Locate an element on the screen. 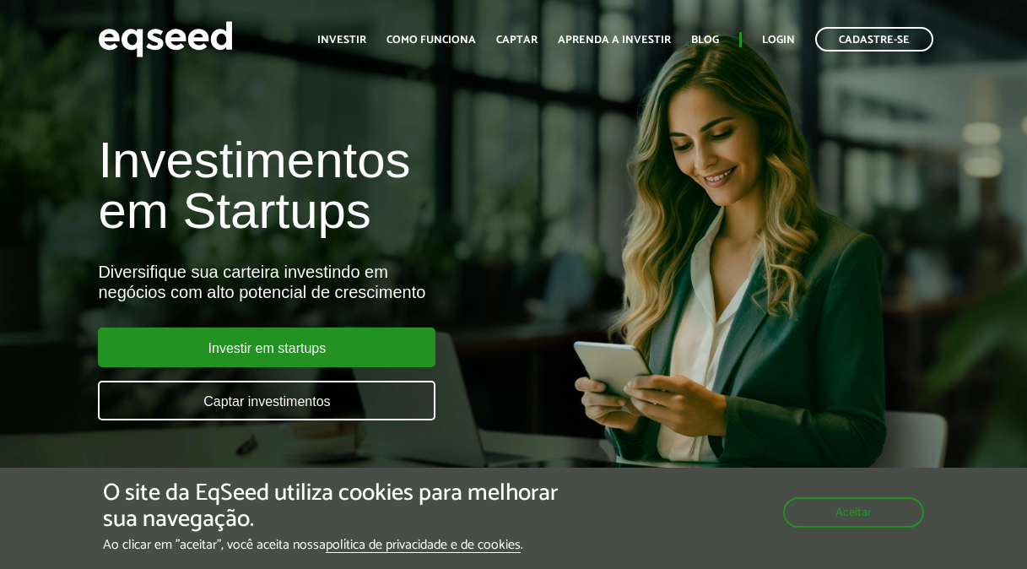  img: EqSeed is located at coordinates (165, 39).